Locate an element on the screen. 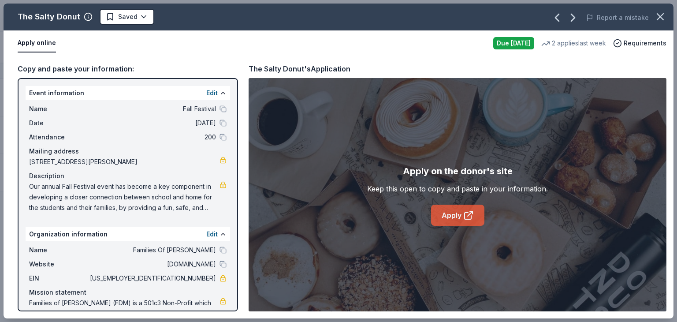  span: Saved is located at coordinates (128, 17).